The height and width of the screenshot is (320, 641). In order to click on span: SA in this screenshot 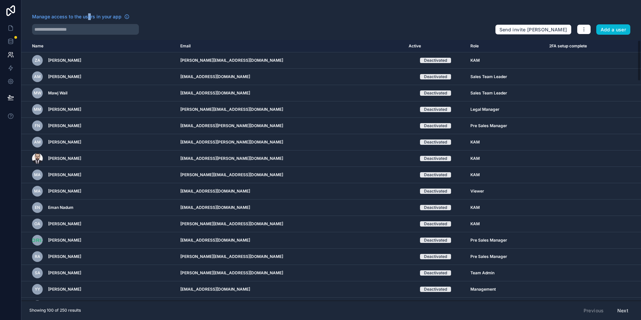, I will do `click(37, 273)`.